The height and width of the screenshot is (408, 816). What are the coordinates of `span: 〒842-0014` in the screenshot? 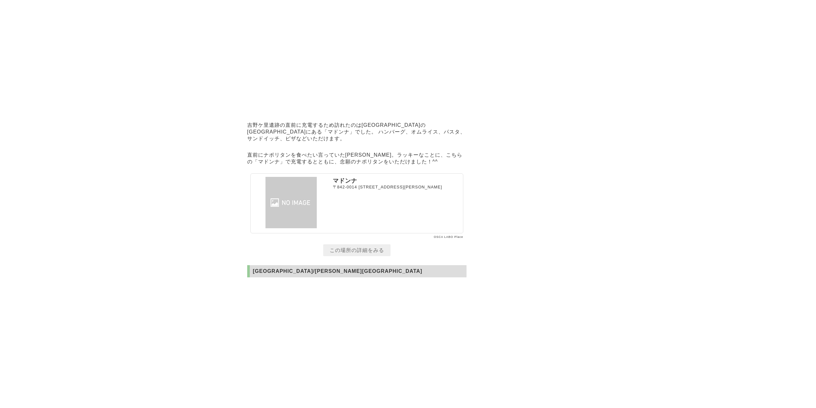 It's located at (345, 187).